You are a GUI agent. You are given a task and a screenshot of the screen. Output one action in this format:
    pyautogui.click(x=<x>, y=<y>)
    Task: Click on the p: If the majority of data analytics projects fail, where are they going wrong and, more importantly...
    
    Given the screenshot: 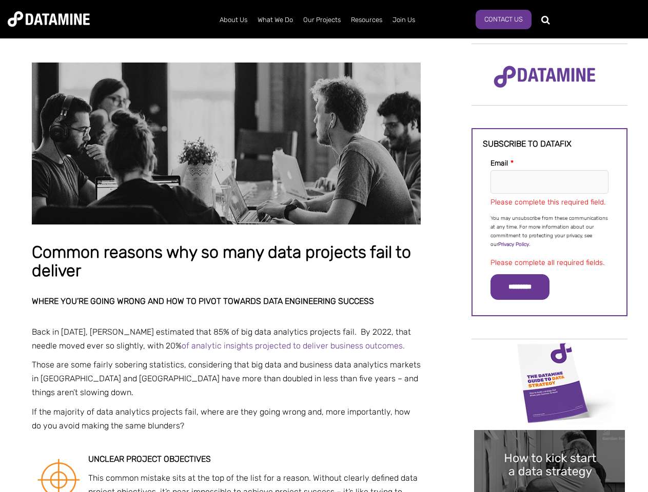 What is the action you would take?
    pyautogui.click(x=226, y=419)
    